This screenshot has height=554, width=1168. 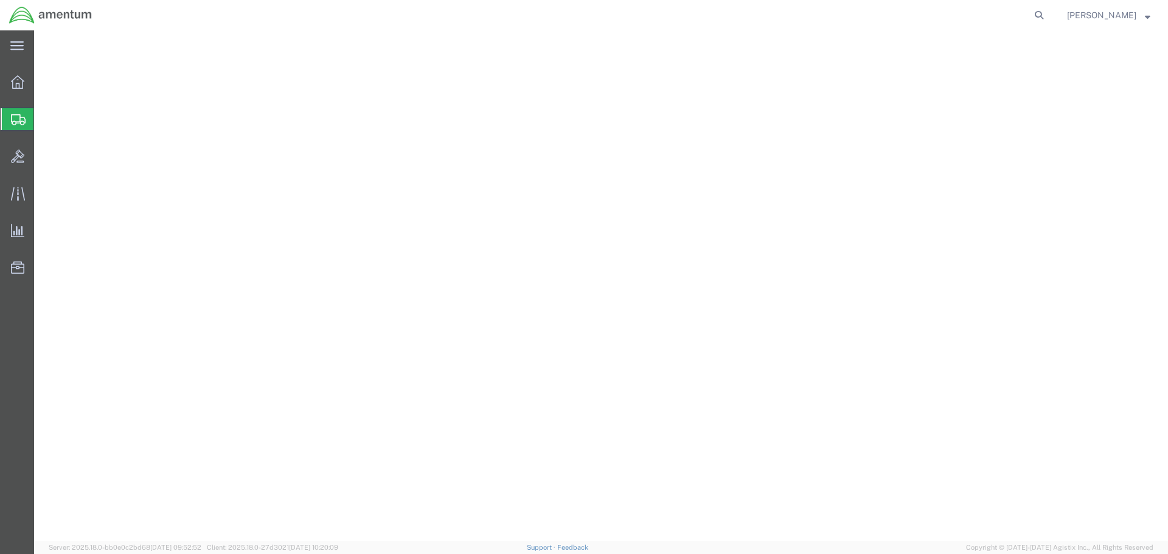 What do you see at coordinates (51, 15) in the screenshot?
I see `img: logo` at bounding box center [51, 15].